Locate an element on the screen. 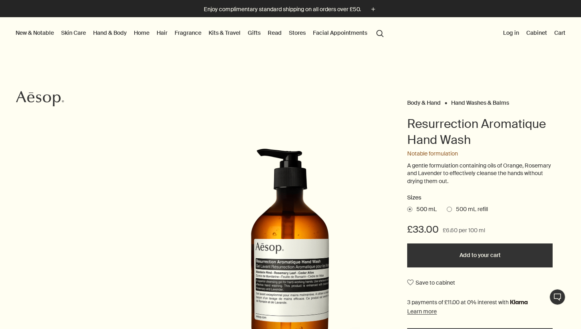 The width and height of the screenshot is (581, 329). a: Skin Care is located at coordinates (74, 33).